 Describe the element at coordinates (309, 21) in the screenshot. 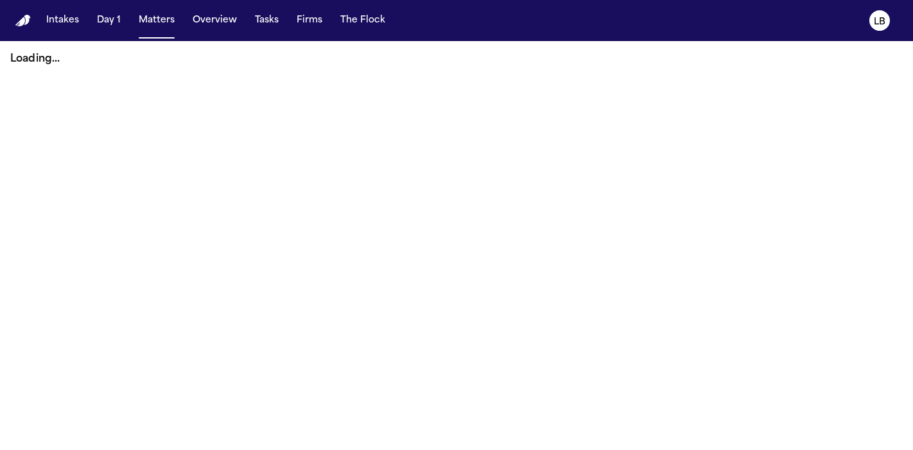

I see `a: Firms` at that location.